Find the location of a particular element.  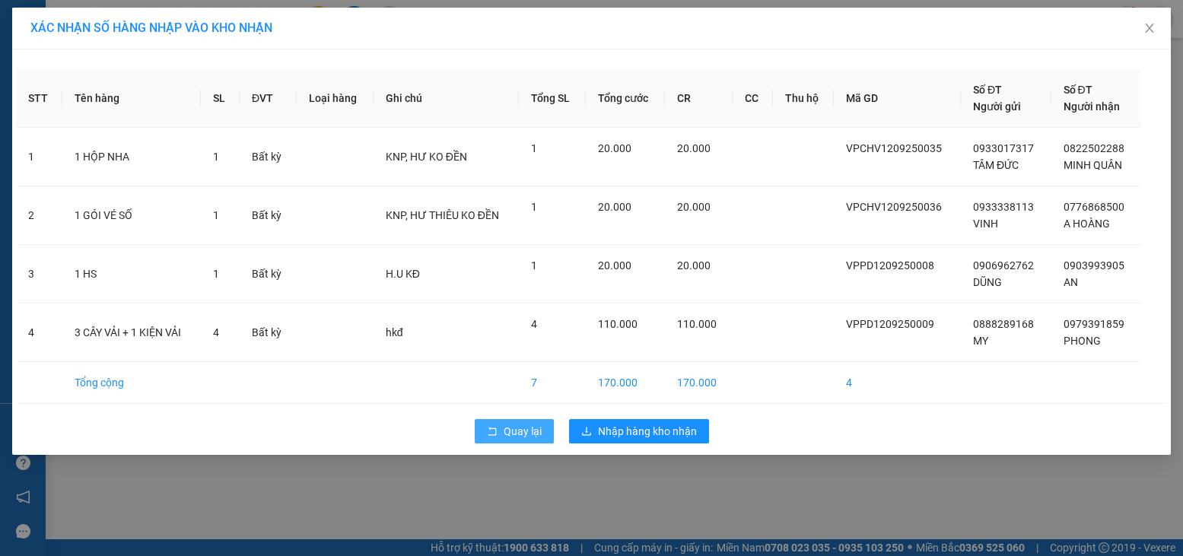

span: download is located at coordinates (586, 432).